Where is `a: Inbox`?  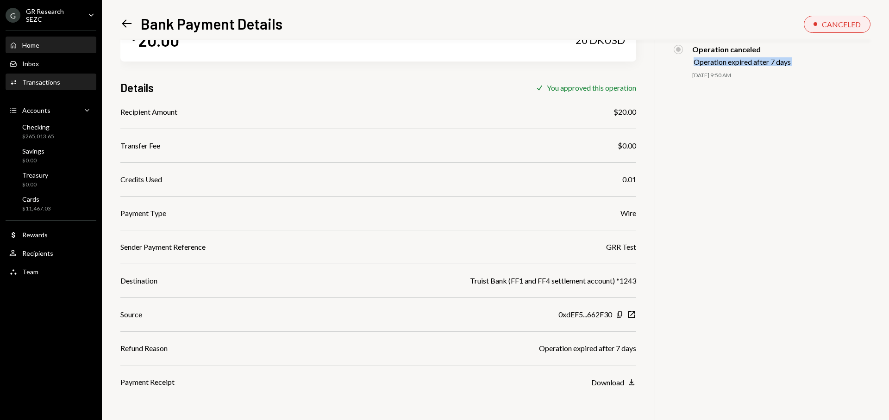 a: Inbox is located at coordinates (51, 63).